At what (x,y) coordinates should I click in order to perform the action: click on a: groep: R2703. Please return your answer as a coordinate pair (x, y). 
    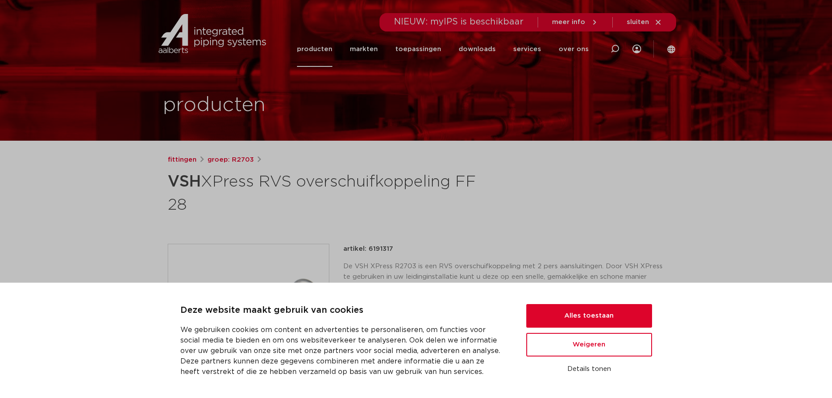
    Looking at the image, I should click on (231, 160).